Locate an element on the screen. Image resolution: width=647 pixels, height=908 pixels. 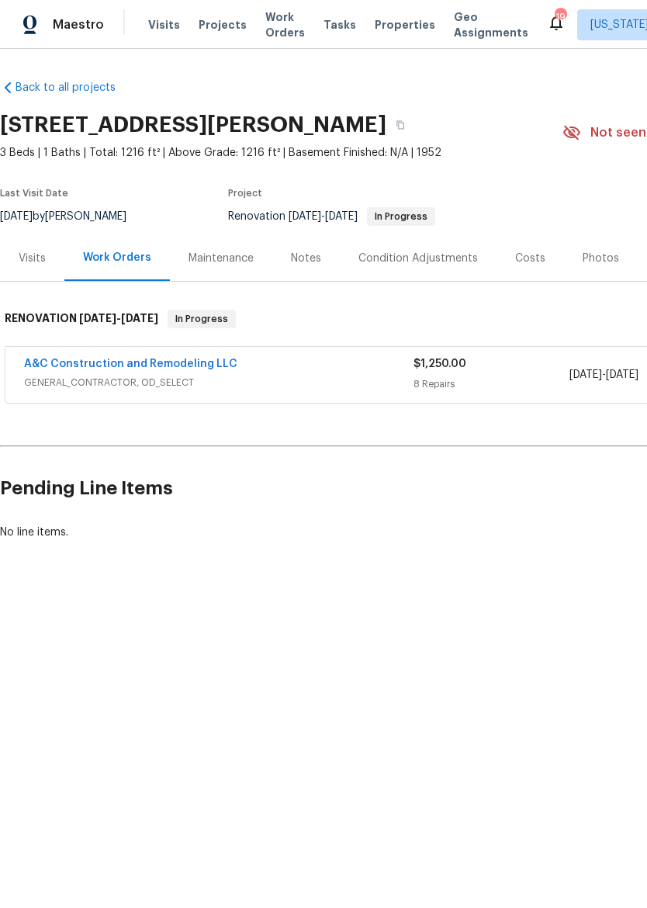
span: Geo Assignments is located at coordinates (491, 25).